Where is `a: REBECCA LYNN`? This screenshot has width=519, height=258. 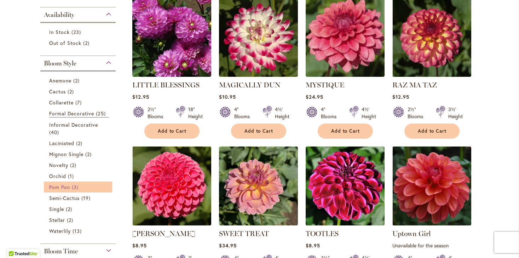 a: REBECCA LYNN is located at coordinates (171, 223).